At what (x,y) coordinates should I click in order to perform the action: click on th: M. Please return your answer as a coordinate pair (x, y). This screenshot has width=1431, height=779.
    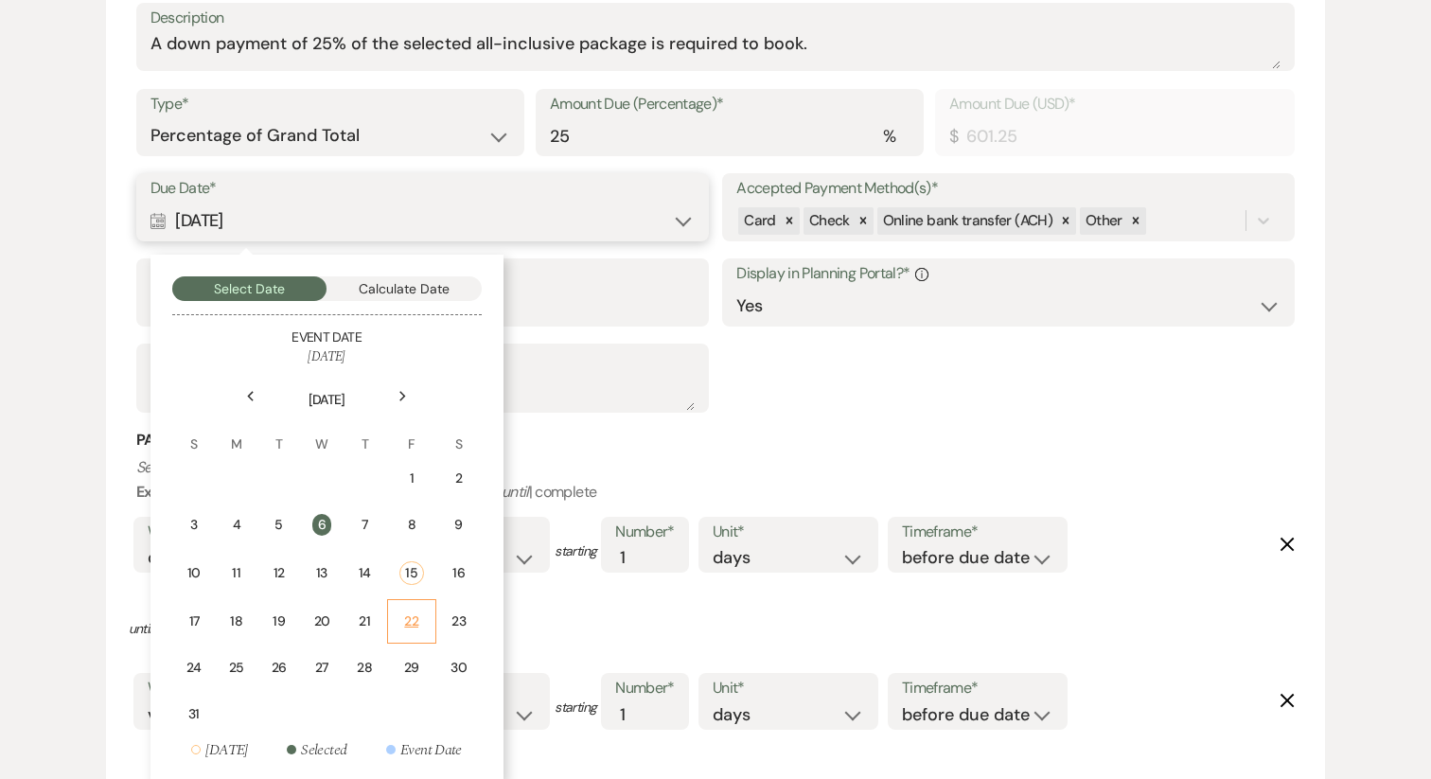
    Looking at the image, I should click on (236, 432).